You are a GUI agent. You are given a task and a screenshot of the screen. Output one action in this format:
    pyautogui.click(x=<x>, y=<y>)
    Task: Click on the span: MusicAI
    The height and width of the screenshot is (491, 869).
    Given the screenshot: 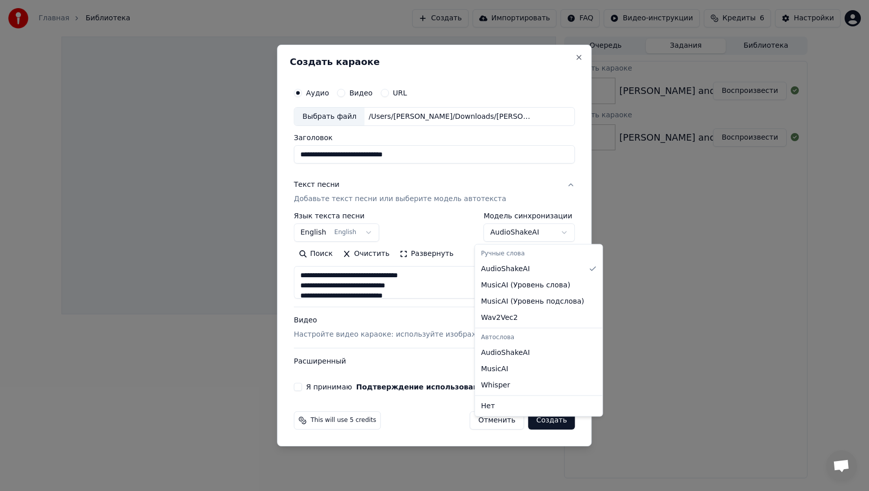 What is the action you would take?
    pyautogui.click(x=495, y=369)
    